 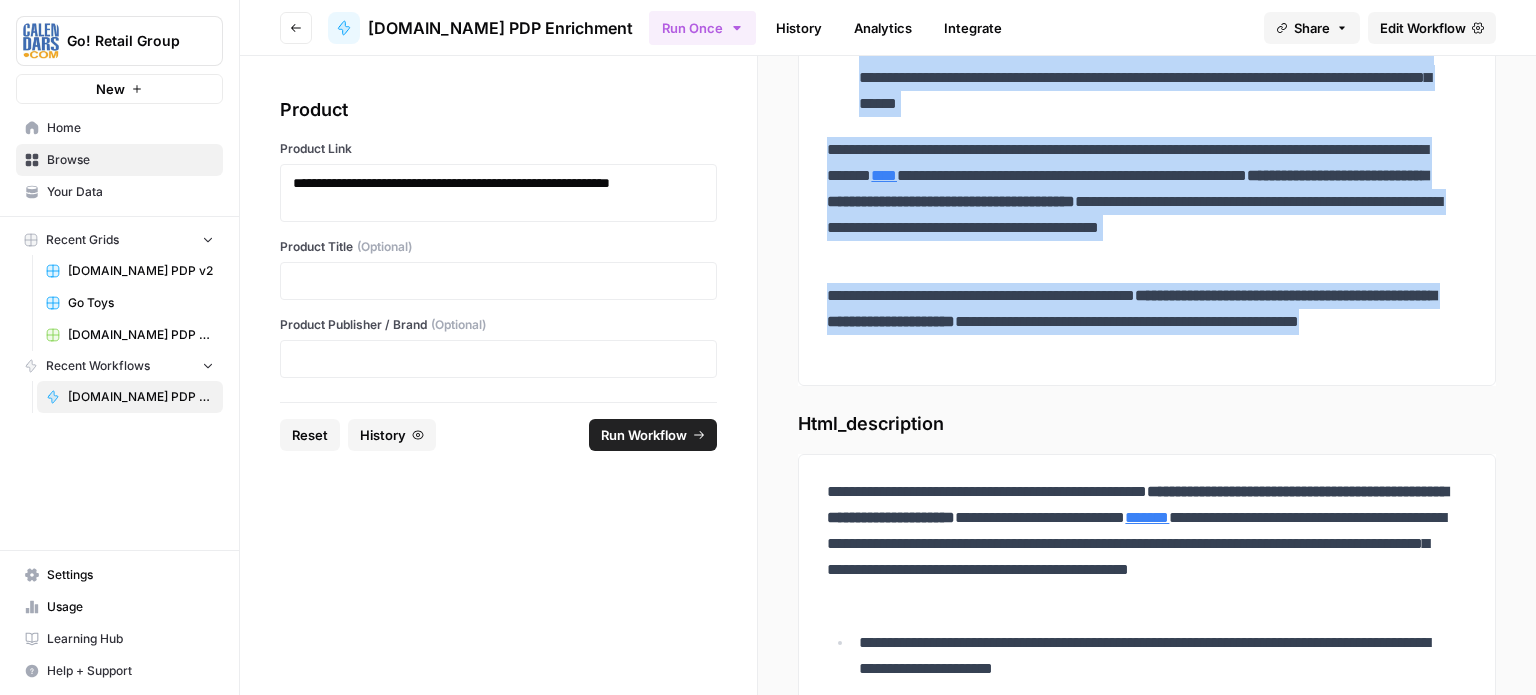 What do you see at coordinates (310, 435) in the screenshot?
I see `span: Reset` at bounding box center [310, 435].